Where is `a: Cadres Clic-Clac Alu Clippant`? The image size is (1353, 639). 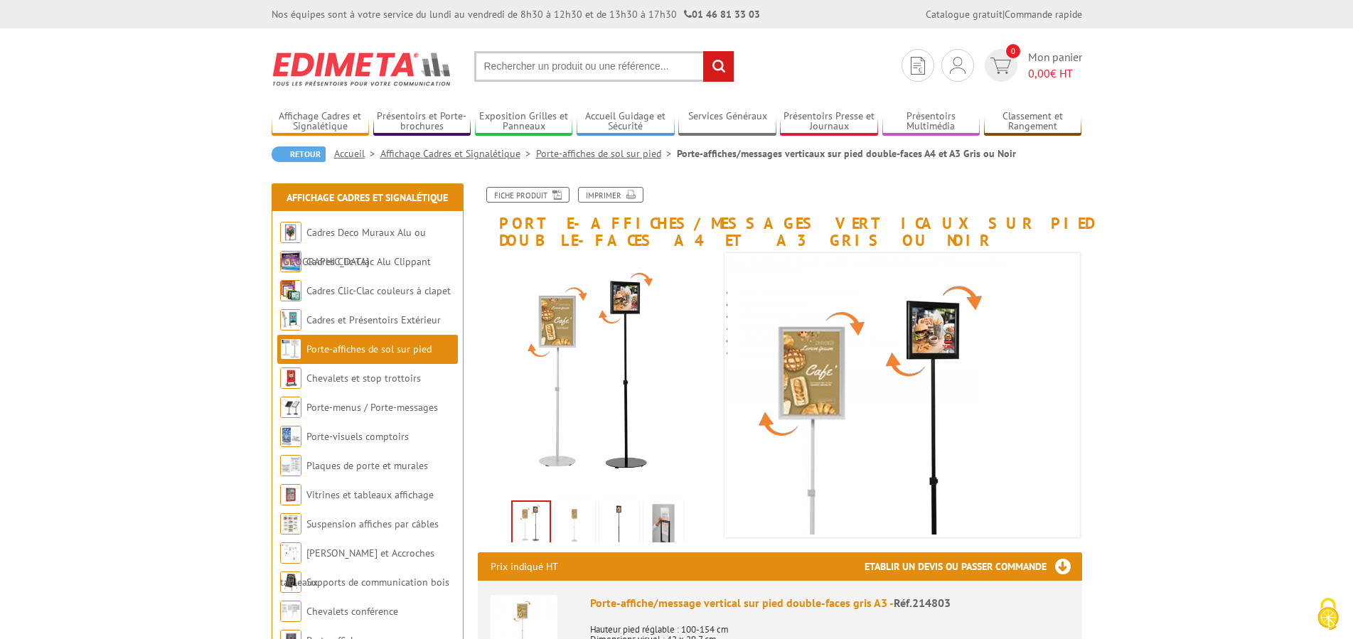 a: Cadres Clic-Clac Alu Clippant is located at coordinates (368, 262).